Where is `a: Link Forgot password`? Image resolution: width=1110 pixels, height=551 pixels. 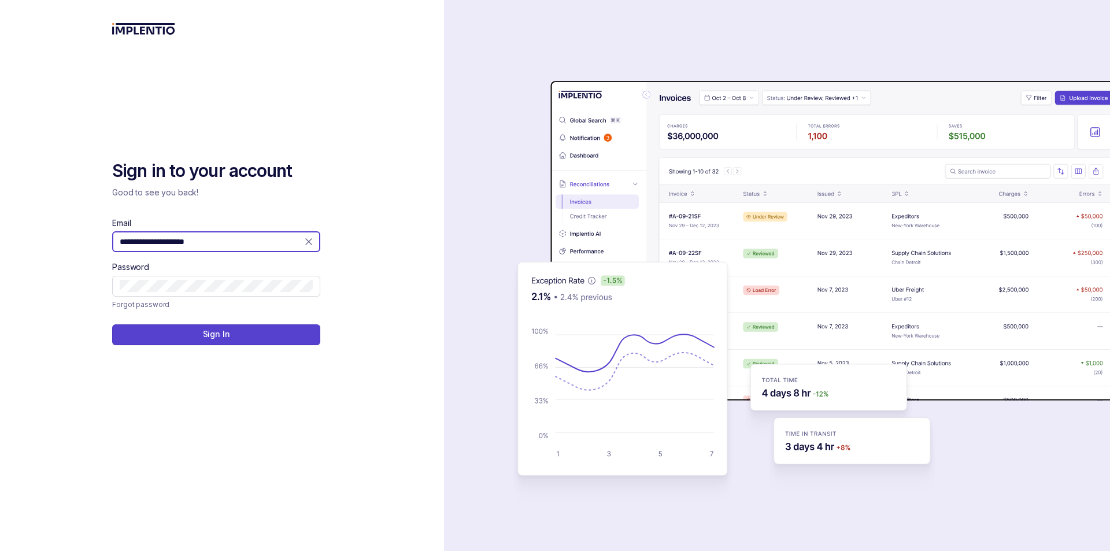 a: Link Forgot password is located at coordinates (140, 305).